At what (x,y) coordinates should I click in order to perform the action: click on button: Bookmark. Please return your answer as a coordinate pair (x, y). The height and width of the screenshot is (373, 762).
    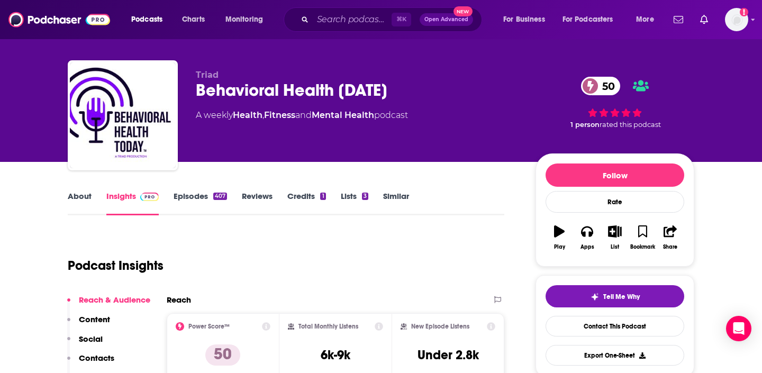
    Looking at the image, I should click on (643, 238).